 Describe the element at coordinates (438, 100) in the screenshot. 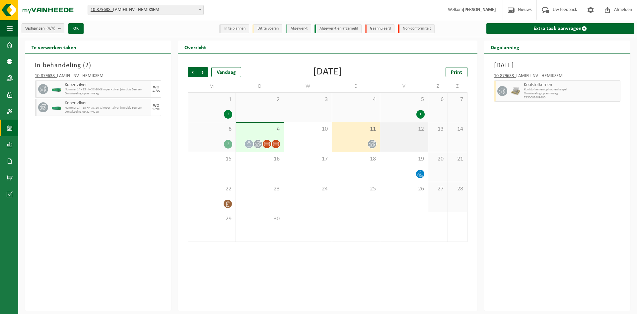

I see `span: 6` at that location.